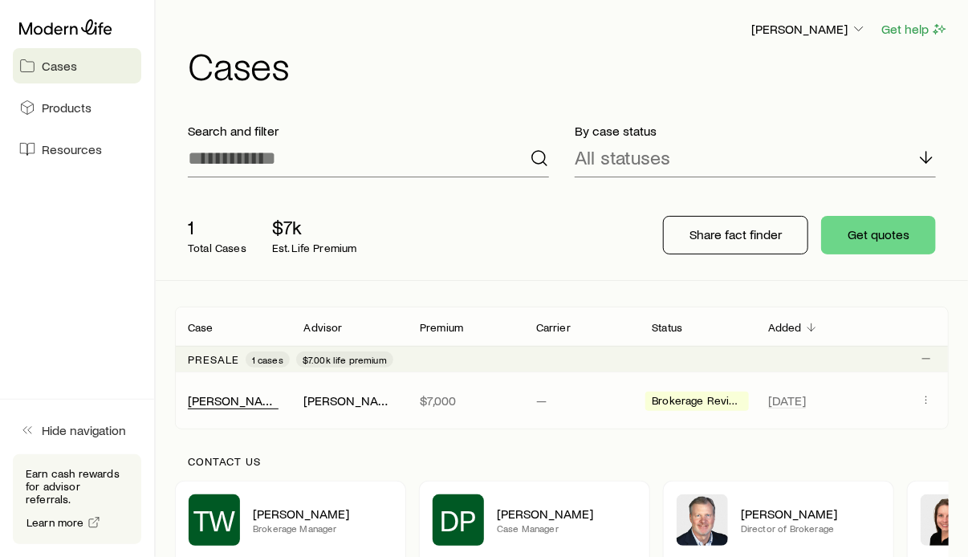 This screenshot has height=557, width=968. What do you see at coordinates (914, 29) in the screenshot?
I see `button: Get help` at bounding box center [914, 29].